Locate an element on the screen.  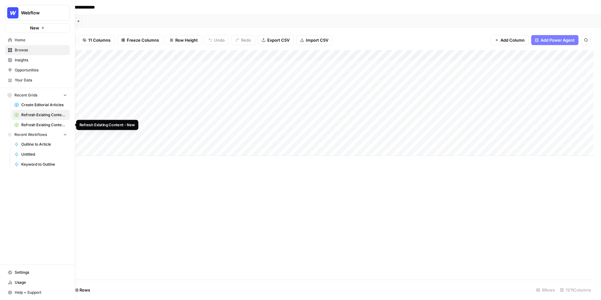
button: Add Power Agent is located at coordinates (555, 40).